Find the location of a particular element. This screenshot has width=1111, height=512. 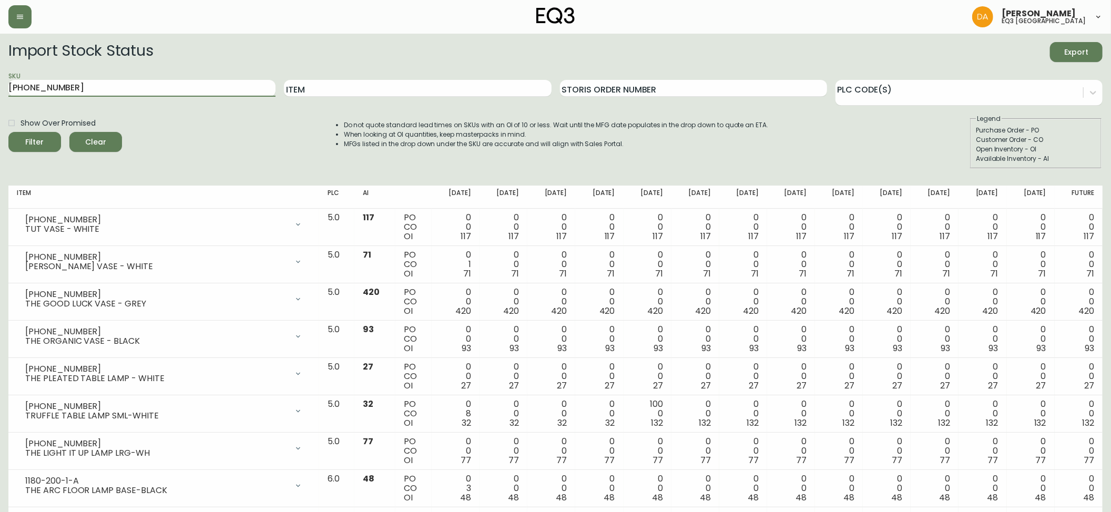

div: 0 3 is located at coordinates (455, 489).